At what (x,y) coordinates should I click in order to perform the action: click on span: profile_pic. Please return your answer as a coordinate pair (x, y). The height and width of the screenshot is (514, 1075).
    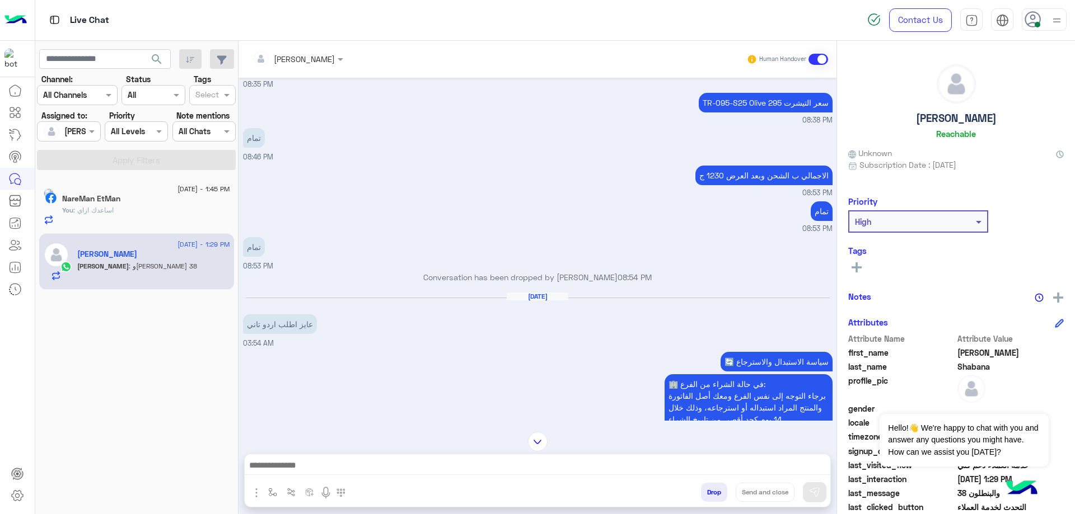
    Looking at the image, I should click on (901, 388).